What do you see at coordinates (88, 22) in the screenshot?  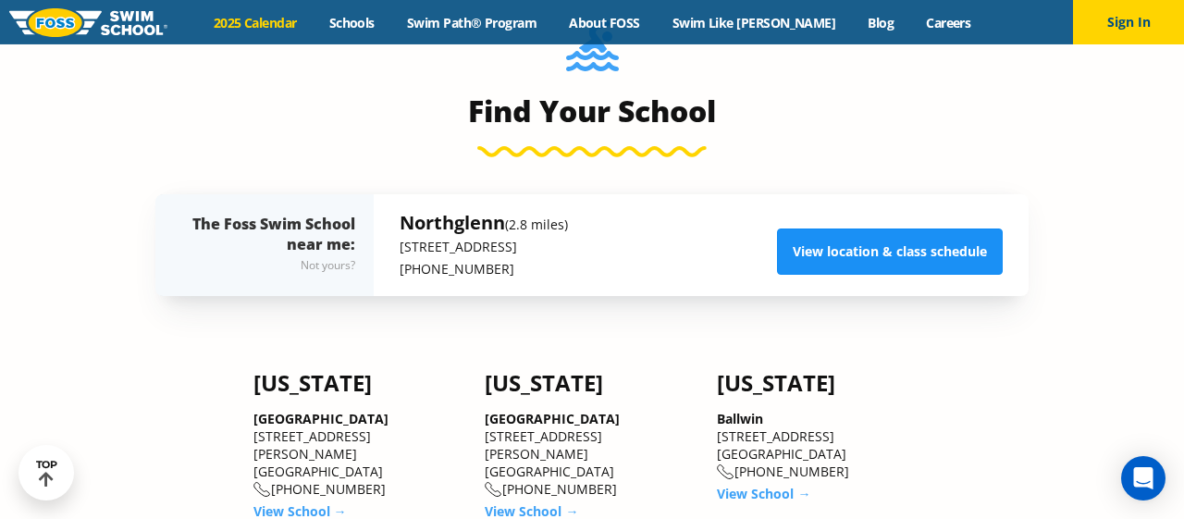 I see `img: FOSS Swim School Logo` at bounding box center [88, 22].